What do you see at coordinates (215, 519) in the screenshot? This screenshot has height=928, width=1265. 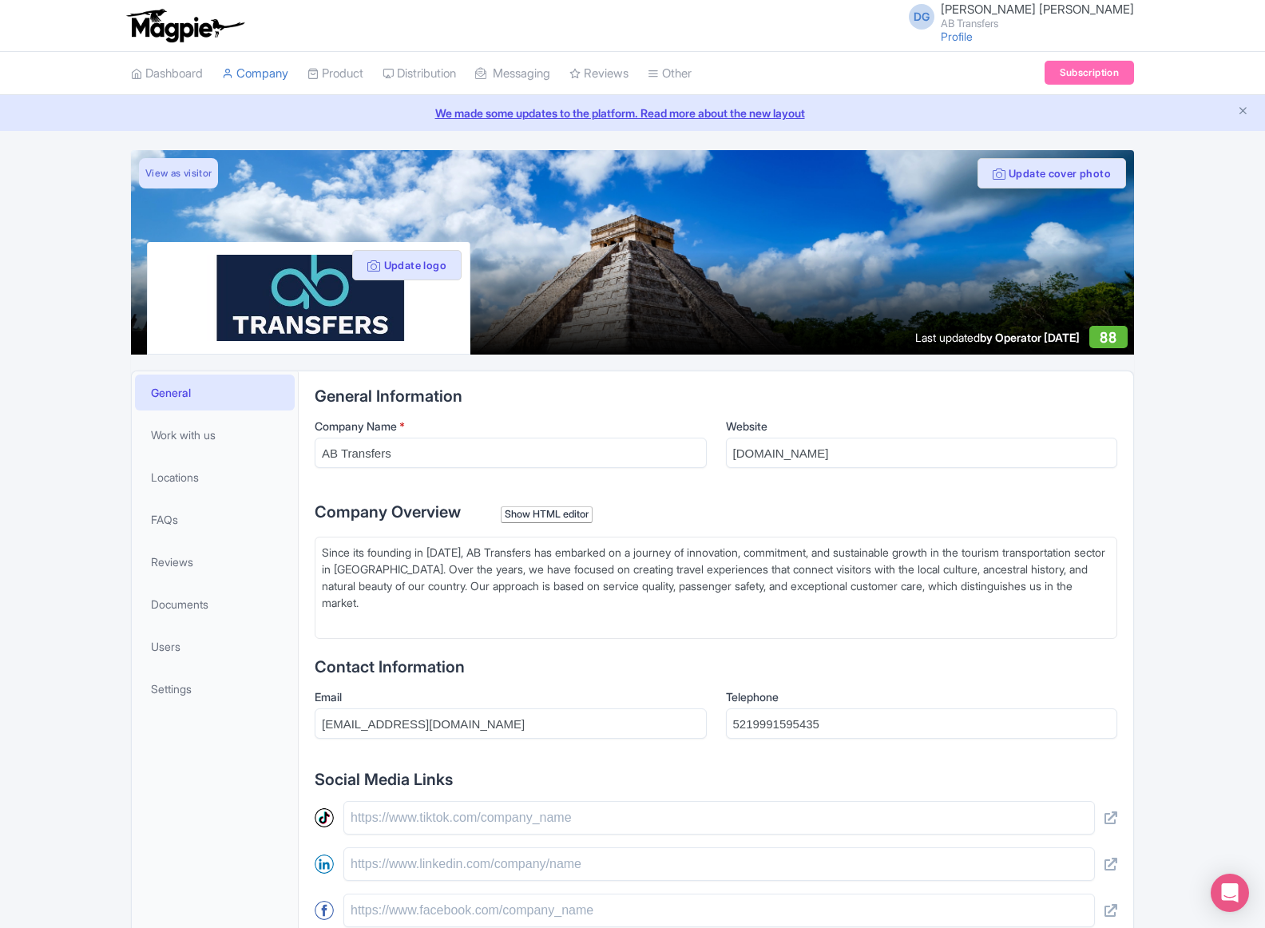 I see `a: FAQs` at bounding box center [215, 519].